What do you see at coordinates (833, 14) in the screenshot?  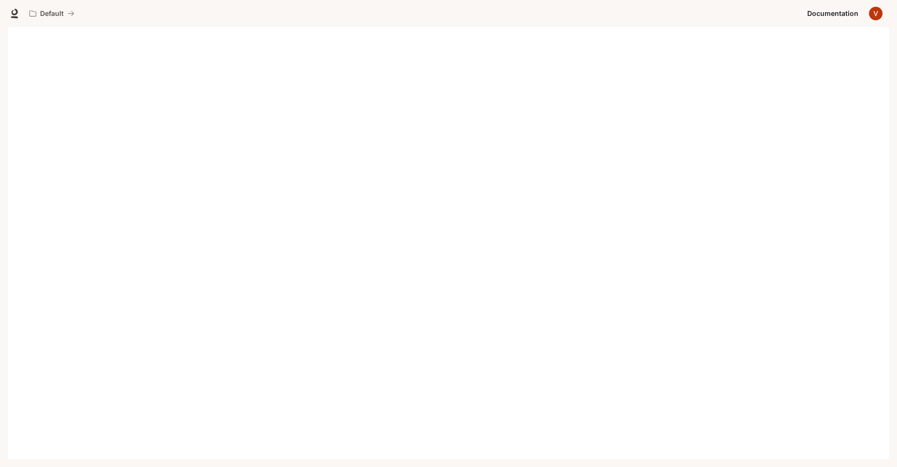 I see `a: Documentation` at bounding box center [833, 14].